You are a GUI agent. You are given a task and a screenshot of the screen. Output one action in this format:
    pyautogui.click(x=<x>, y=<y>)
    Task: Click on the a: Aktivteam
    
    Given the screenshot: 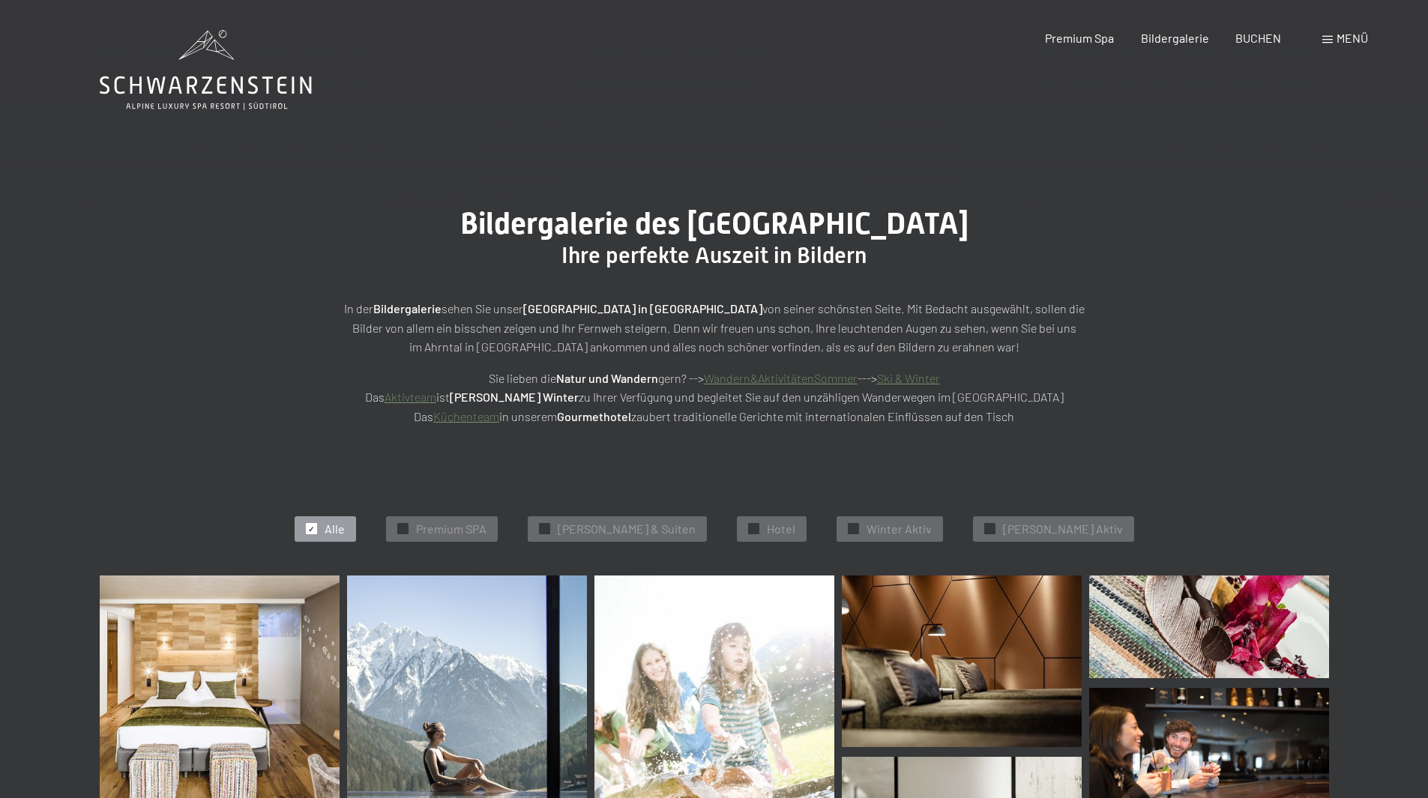 What is the action you would take?
    pyautogui.click(x=410, y=396)
    